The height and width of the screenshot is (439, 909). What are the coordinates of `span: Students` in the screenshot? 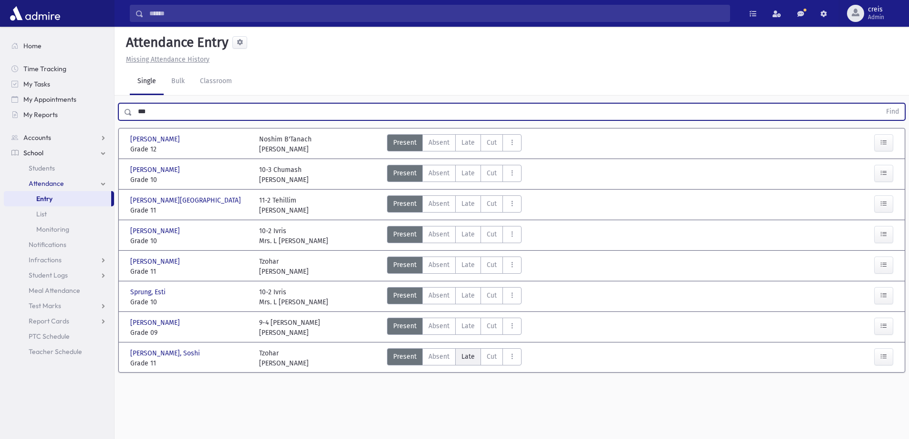 It's located at (42, 168).